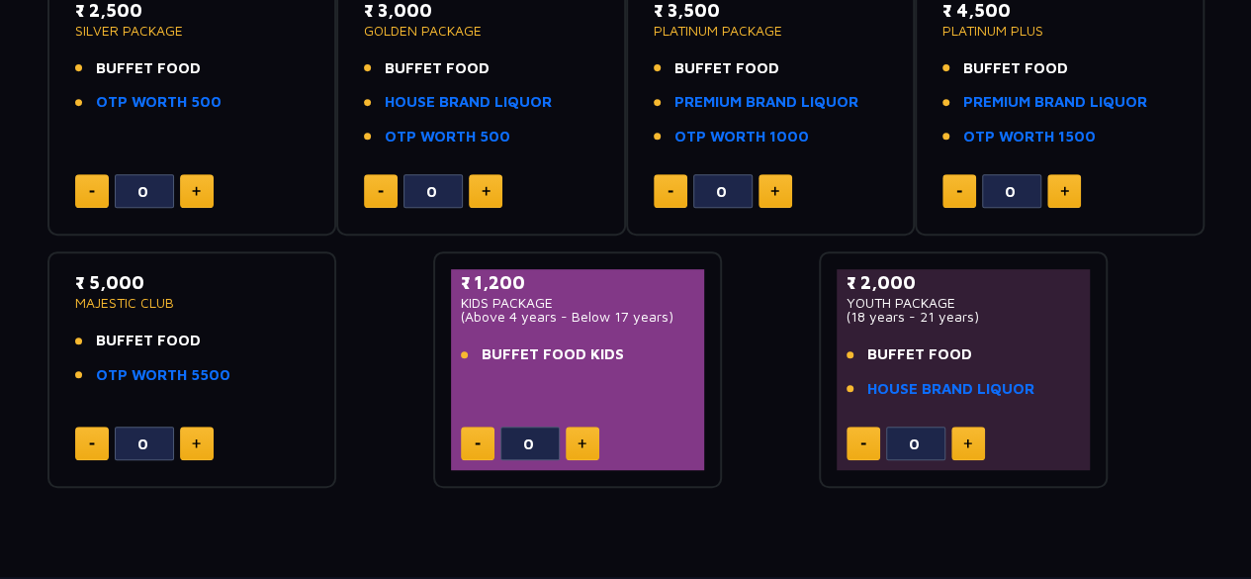 This screenshot has height=579, width=1251. What do you see at coordinates (578, 282) in the screenshot?
I see `p: ₹ 1,200` at bounding box center [578, 282].